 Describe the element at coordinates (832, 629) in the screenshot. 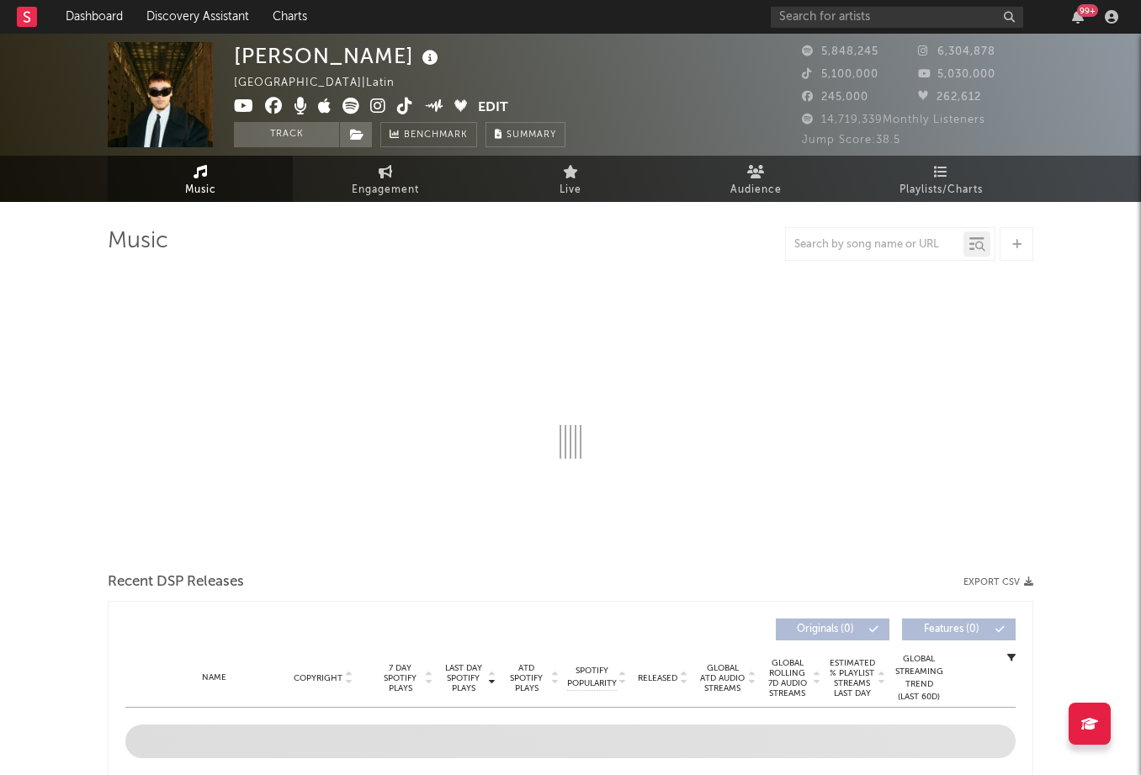

I see `button: Originals(0)` at that location.